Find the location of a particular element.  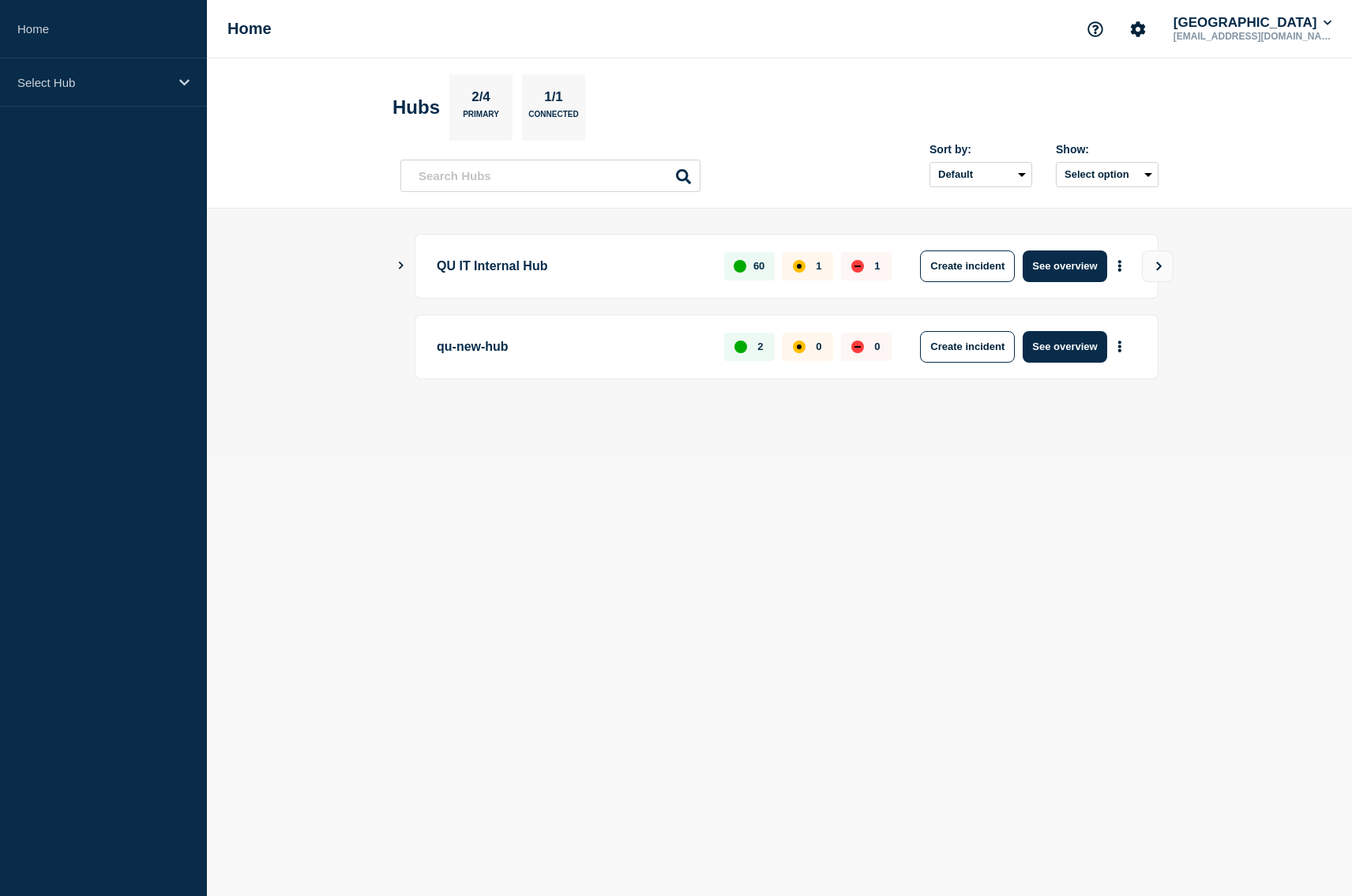

select: Sort by is located at coordinates (981, 175).